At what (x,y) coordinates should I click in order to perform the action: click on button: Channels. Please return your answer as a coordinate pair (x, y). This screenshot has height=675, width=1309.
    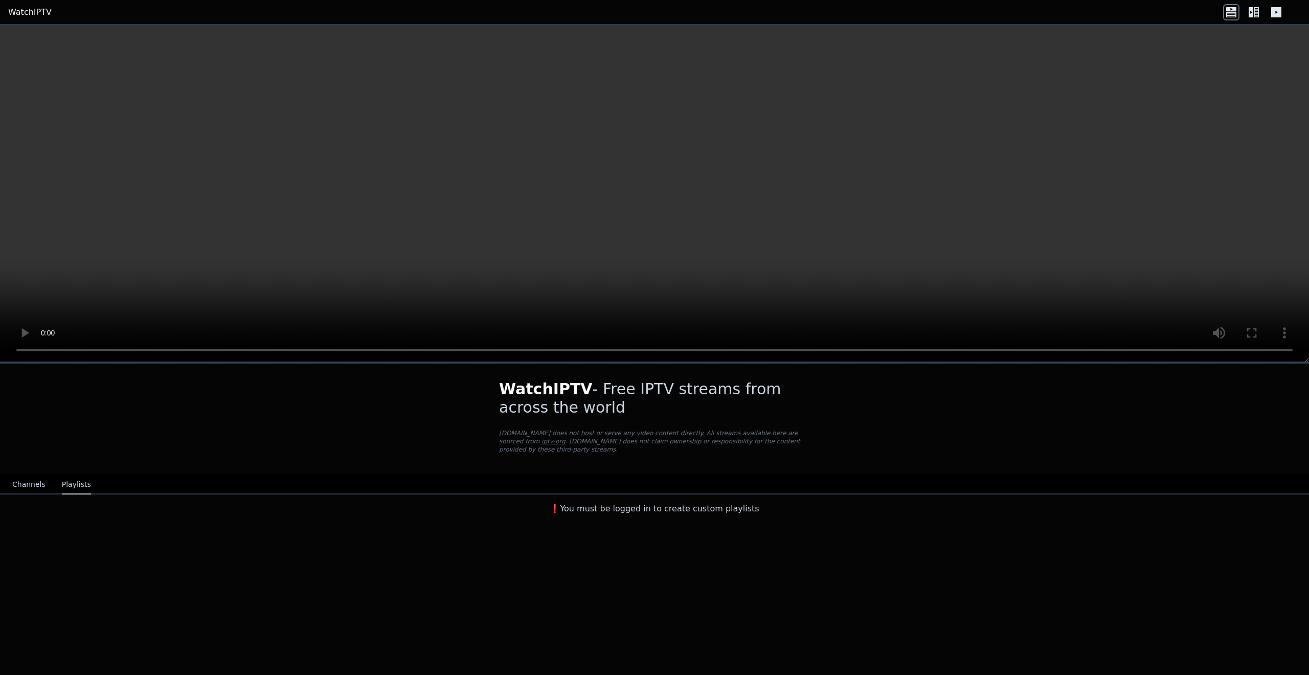
    Looking at the image, I should click on (29, 485).